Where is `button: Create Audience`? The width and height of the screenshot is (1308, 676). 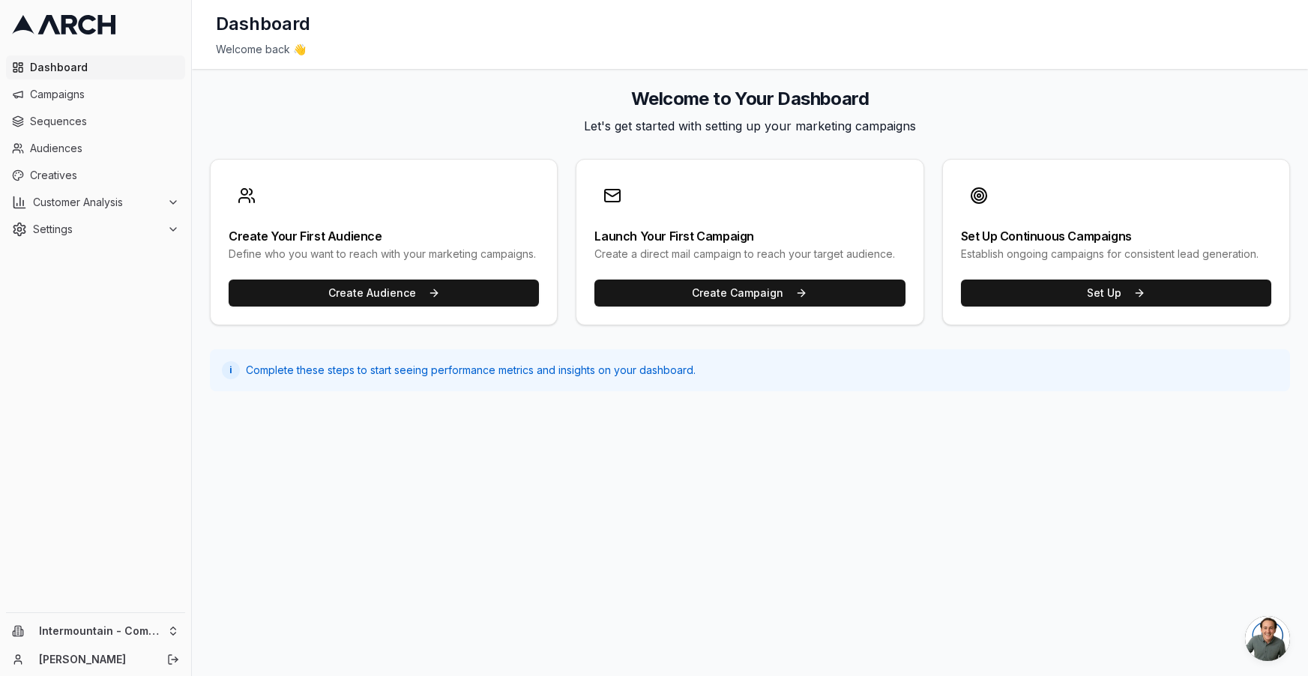
button: Create Audience is located at coordinates (384, 293).